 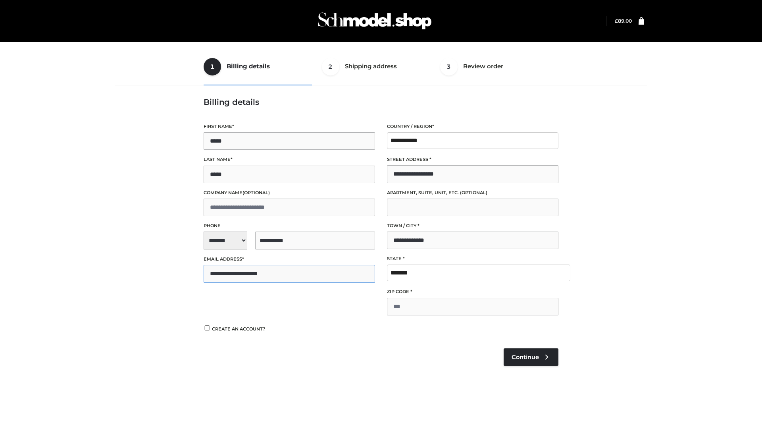 I want to click on label: First name, so click(x=289, y=126).